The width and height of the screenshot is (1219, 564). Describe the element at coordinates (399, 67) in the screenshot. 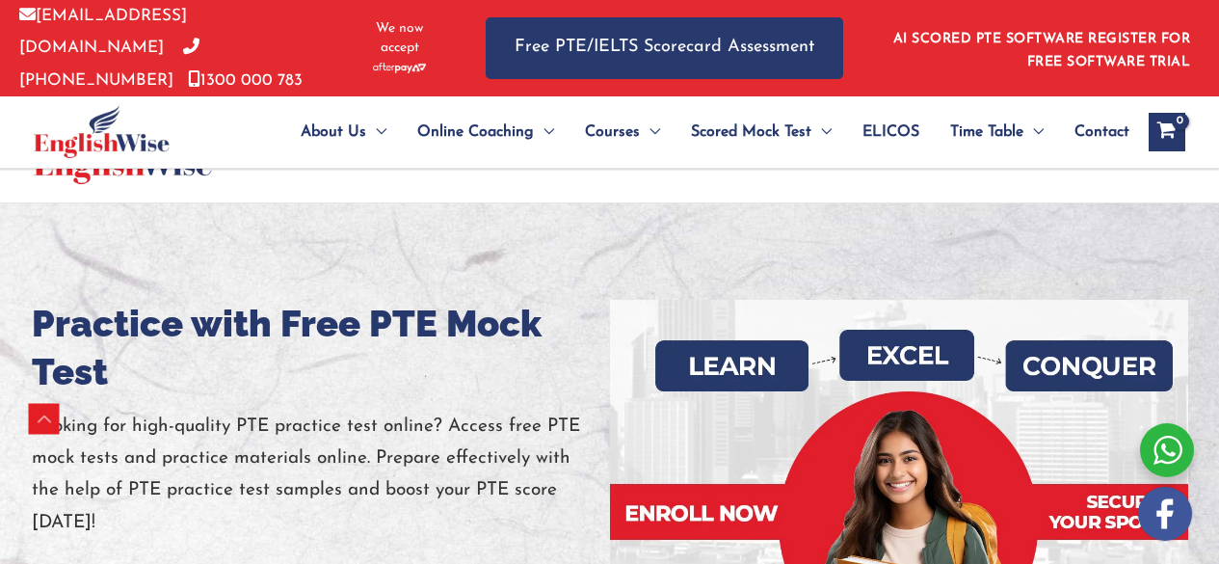

I see `img: Afterpay-Logo` at that location.